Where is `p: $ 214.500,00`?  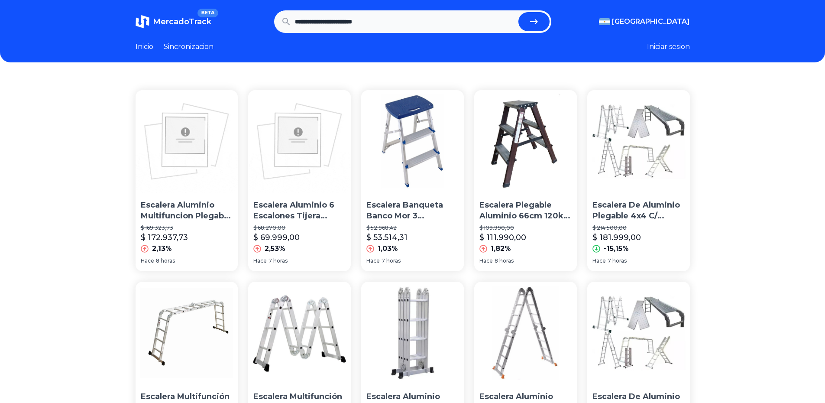 p: $ 214.500,00 is located at coordinates (638, 228).